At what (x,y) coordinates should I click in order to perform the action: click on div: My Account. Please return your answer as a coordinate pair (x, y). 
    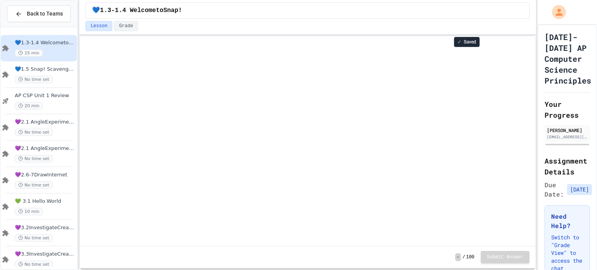
    Looking at the image, I should click on (555, 12).